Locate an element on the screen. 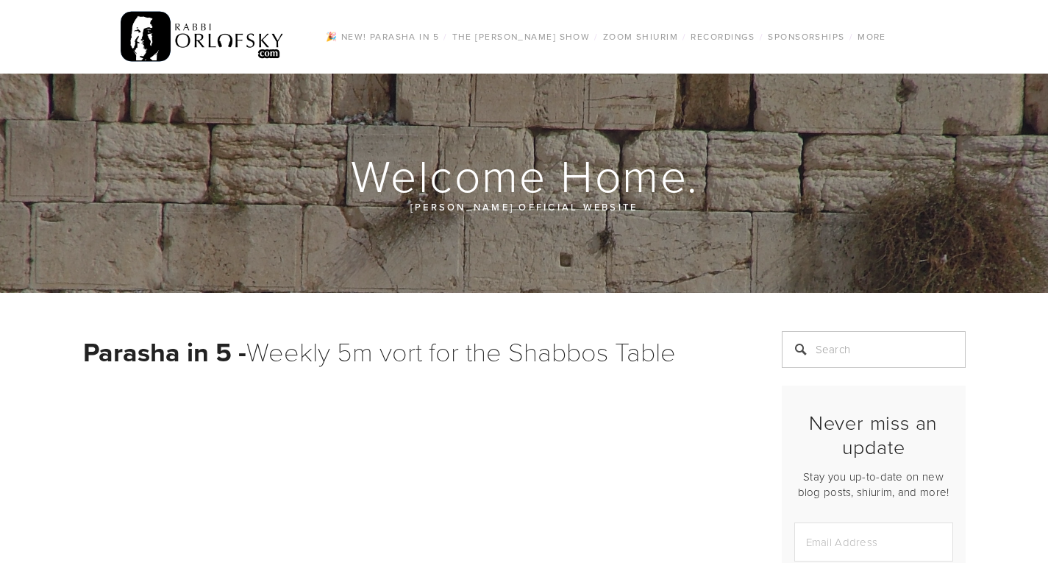  h1: Welcome Home. is located at coordinates (525, 175).